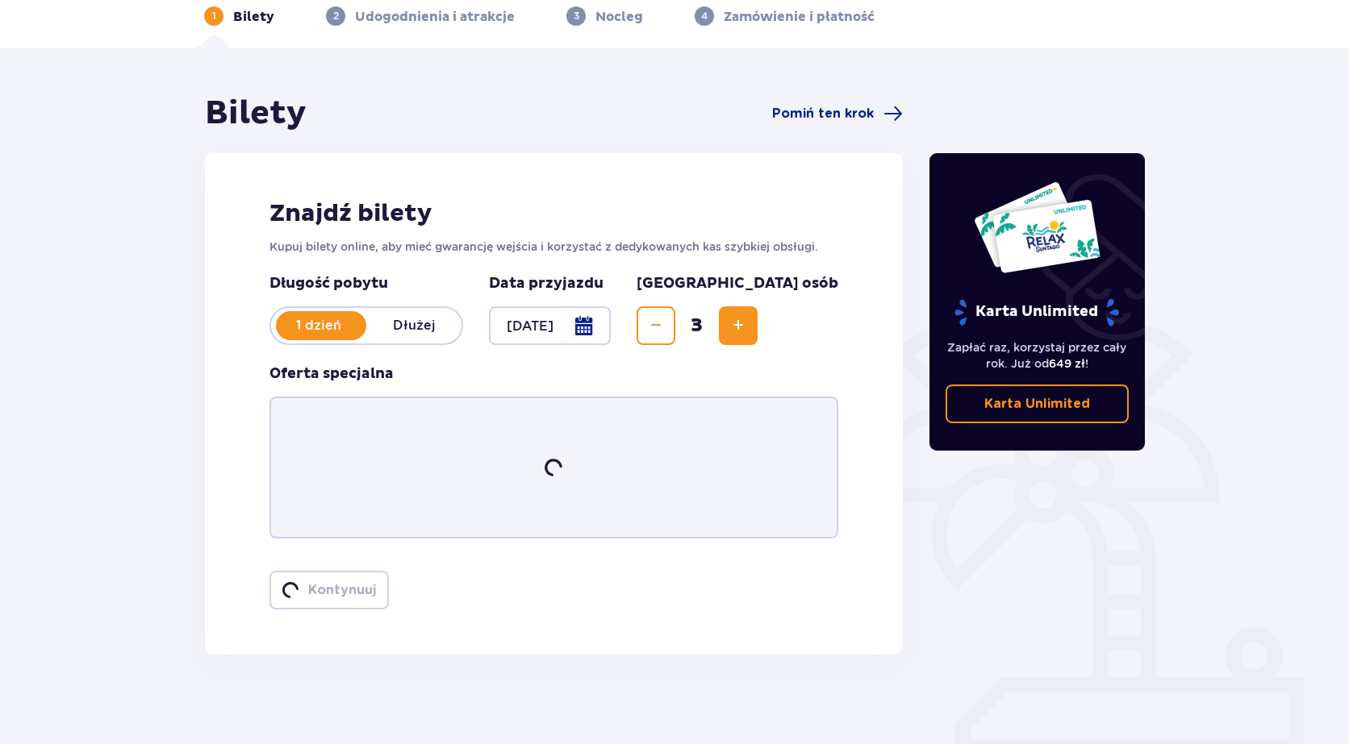 Image resolution: width=1349 pixels, height=744 pixels. Describe the element at coordinates (329, 590) in the screenshot. I see `button: loaderKontynuuj` at that location.